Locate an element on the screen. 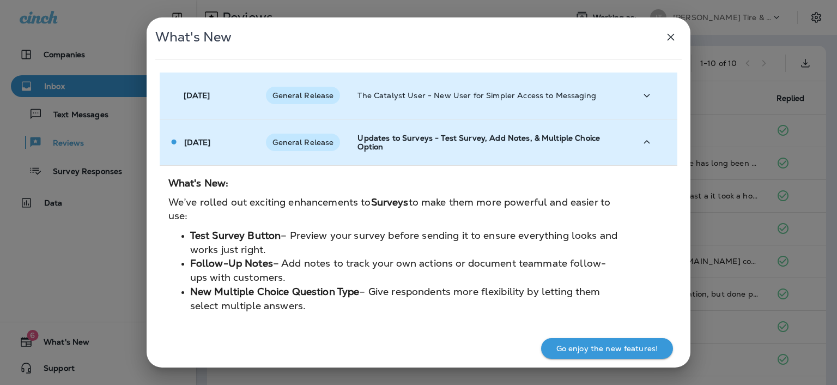 This screenshot has width=837, height=385. p: The Catalyst User - New User for Simpler Access to Messaging is located at coordinates (488, 95).